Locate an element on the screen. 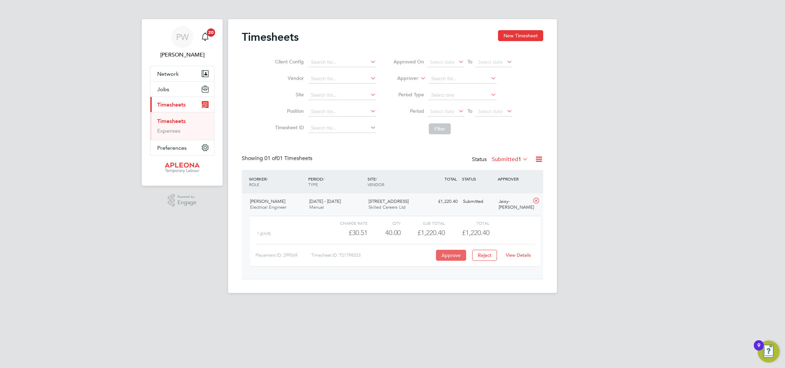 This screenshot has width=785, height=368. a: View Details is located at coordinates (518, 255).